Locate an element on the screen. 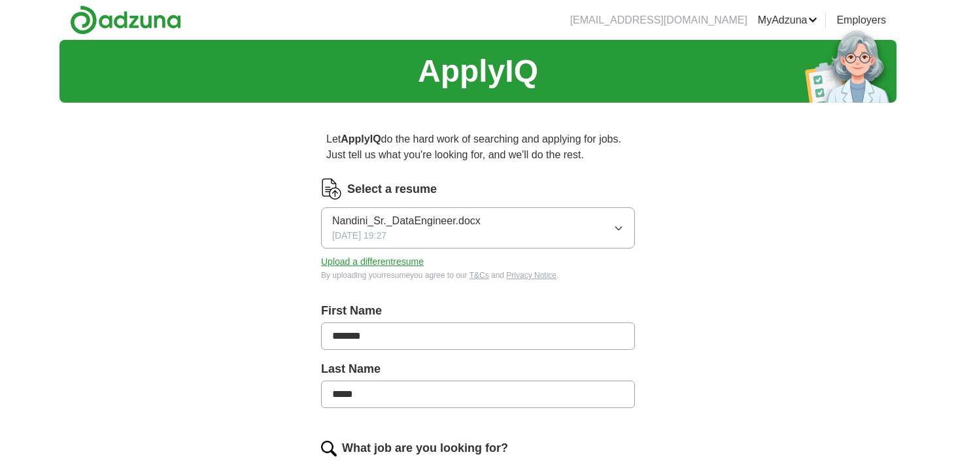 Image resolution: width=956 pixels, height=463 pixels. label: Select a resume is located at coordinates (392, 189).